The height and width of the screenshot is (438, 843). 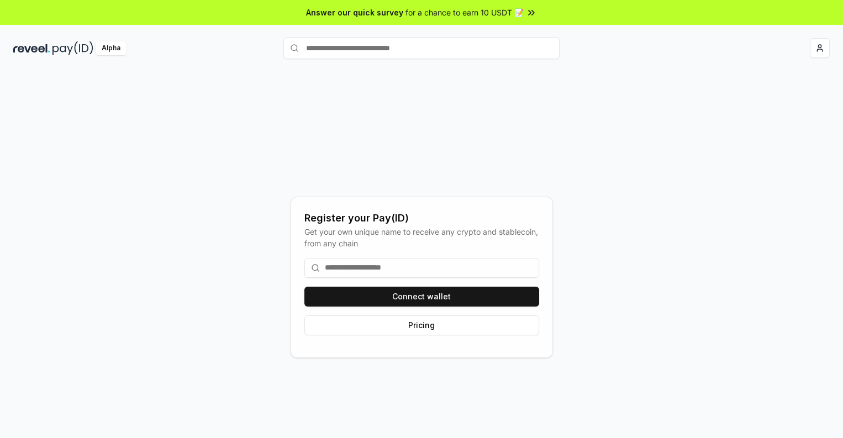 I want to click on div: Alpha, so click(x=111, y=48).